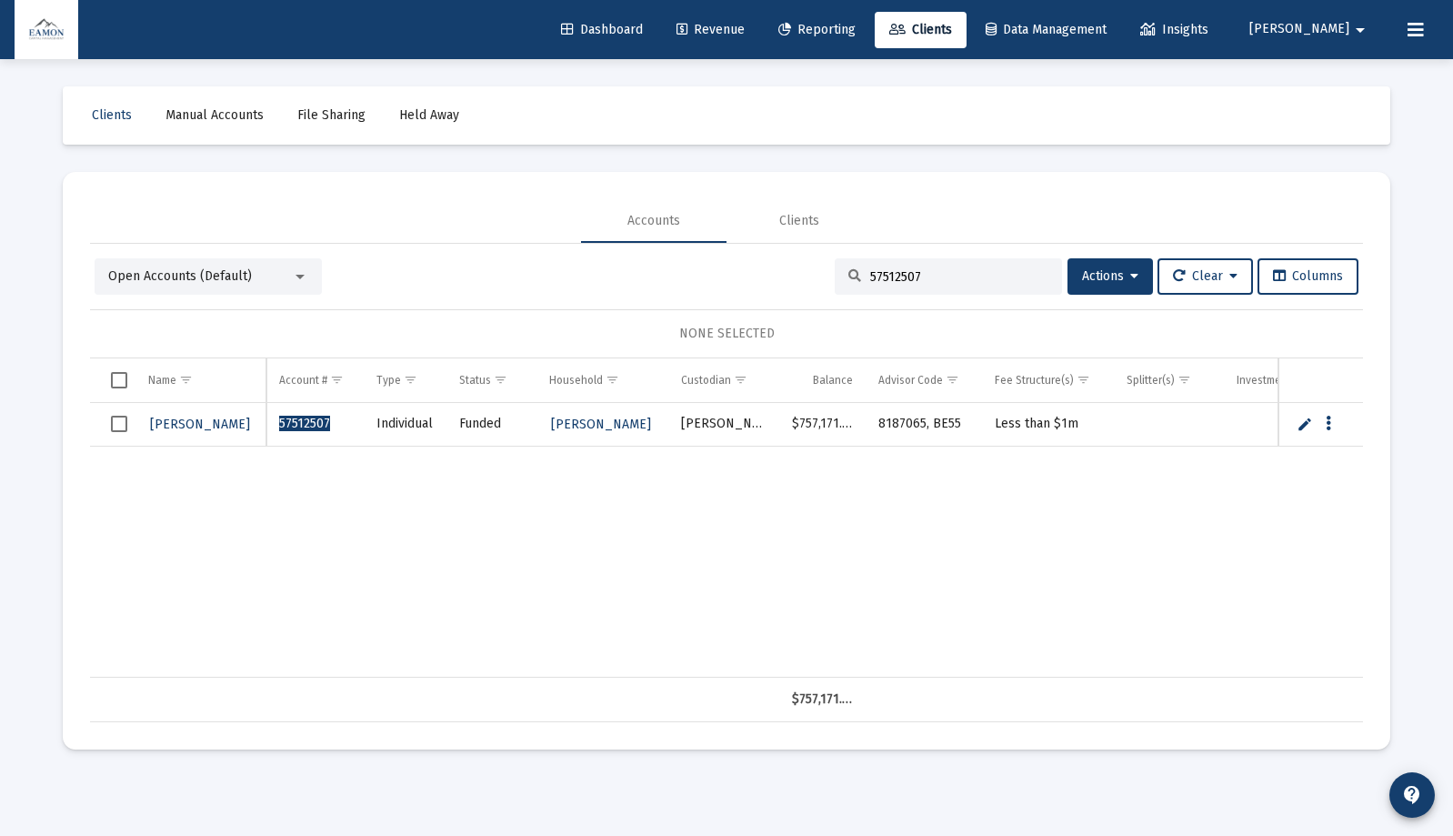 The height and width of the screenshot is (836, 1453). I want to click on span: Columns, so click(1308, 276).